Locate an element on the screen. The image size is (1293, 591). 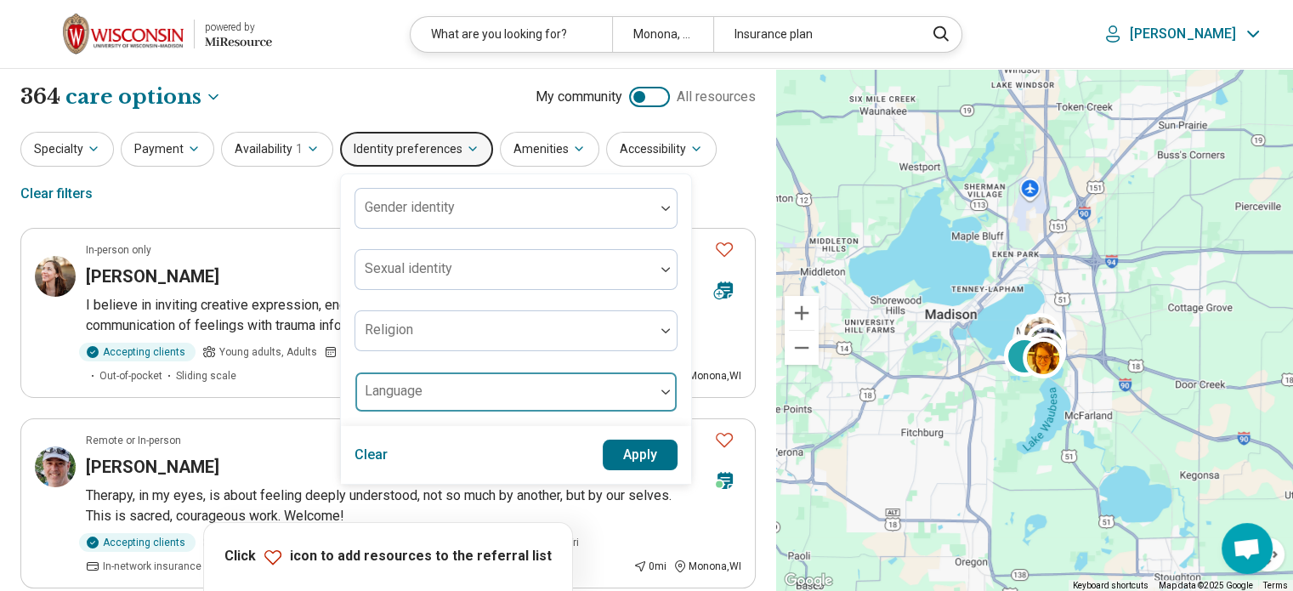
button: Specialty is located at coordinates (67, 149).